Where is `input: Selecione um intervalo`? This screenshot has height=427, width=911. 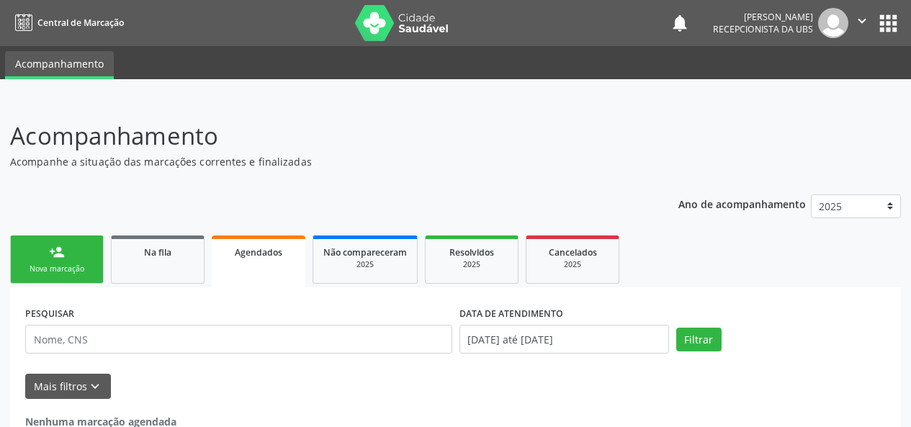
input: Selecione um intervalo is located at coordinates (564, 339).